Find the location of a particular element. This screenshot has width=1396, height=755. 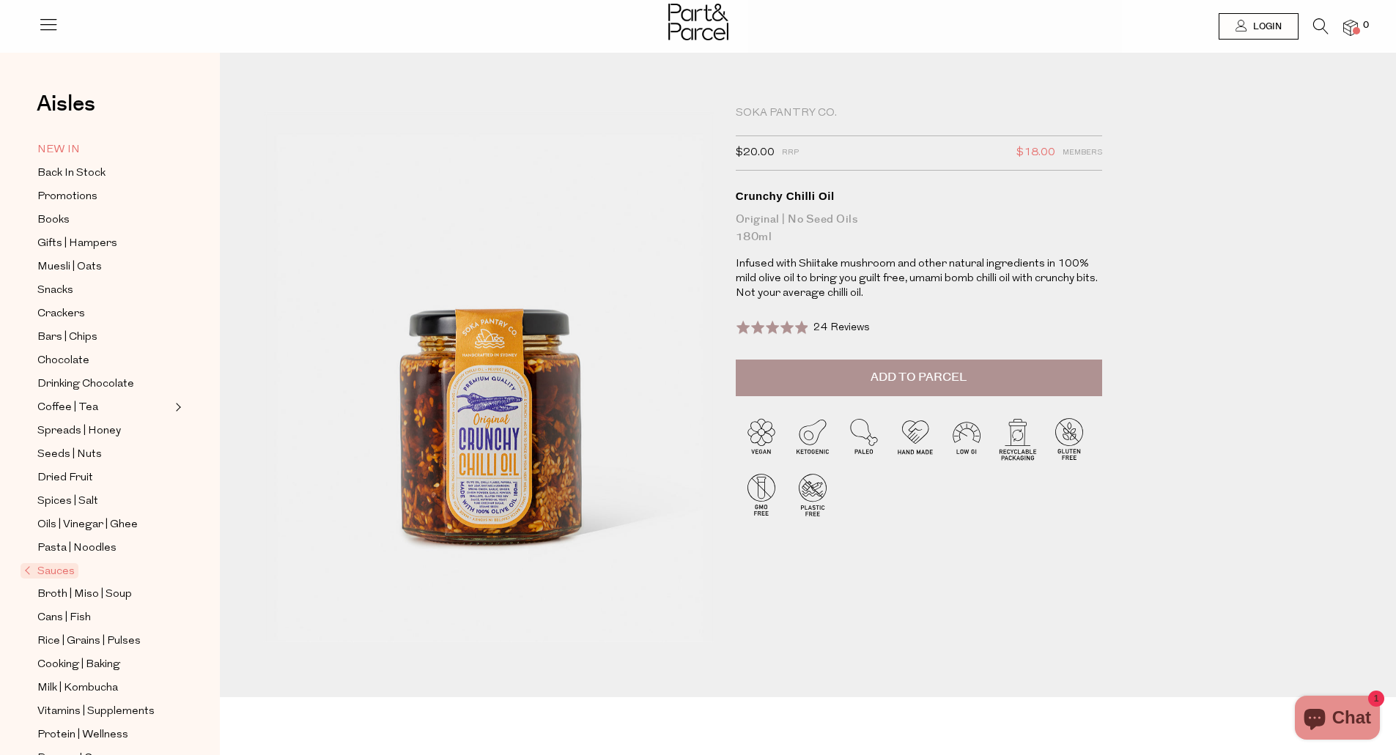

img: P_P-ICONS-Live_Bec_V11_Vegan.svg is located at coordinates (761, 439).